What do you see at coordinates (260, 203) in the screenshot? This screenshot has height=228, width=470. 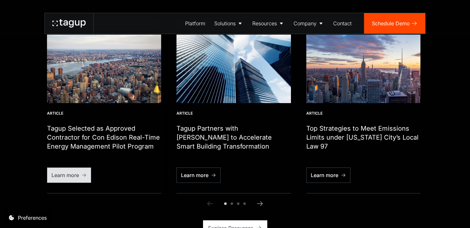 I see `div: Next Slide` at bounding box center [260, 203].